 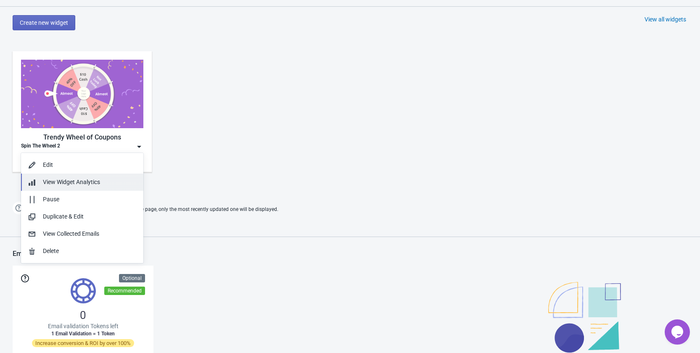 I want to click on span: View Widget Analytics, so click(x=72, y=182).